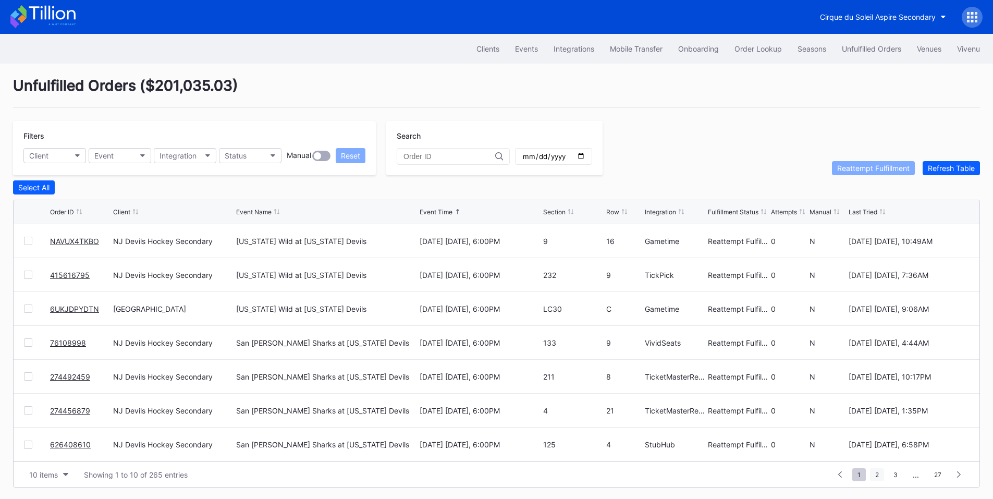  Describe the element at coordinates (254, 212) in the screenshot. I see `div: Event Name` at that location.